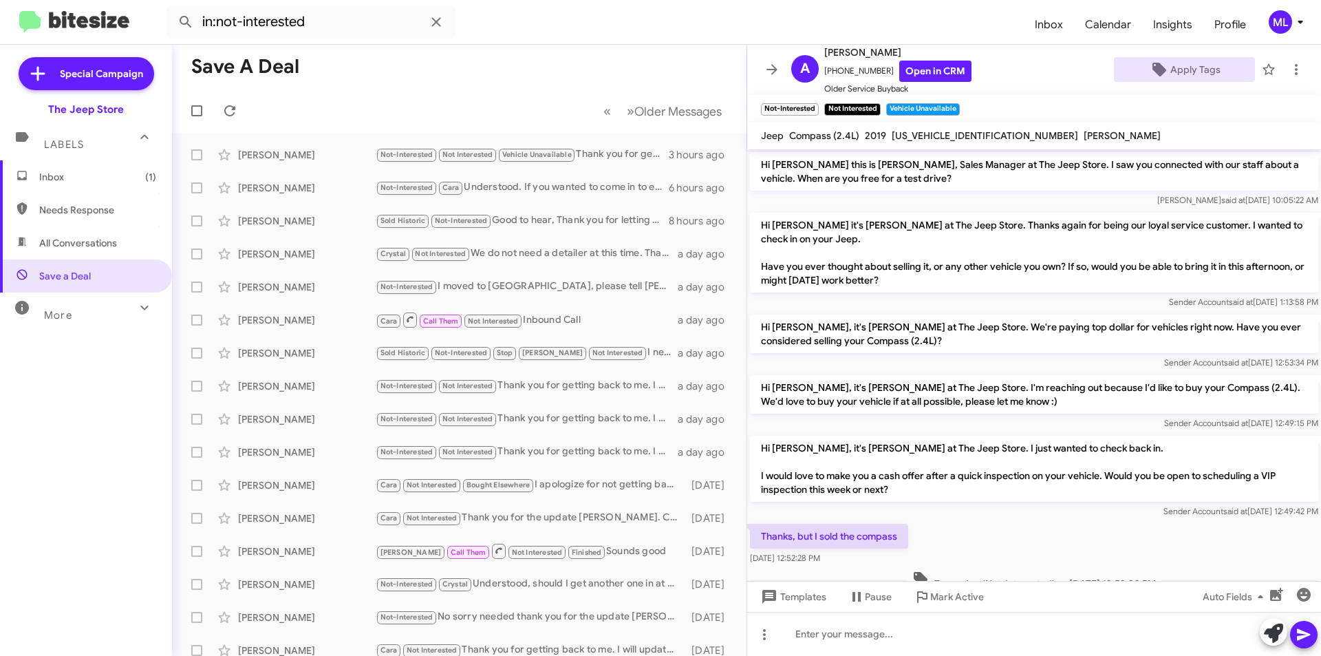 Image resolution: width=1321 pixels, height=656 pixels. Describe the element at coordinates (527, 352) in the screenshot. I see `div: I never received a second black key. Like I was promised!!` at that location.